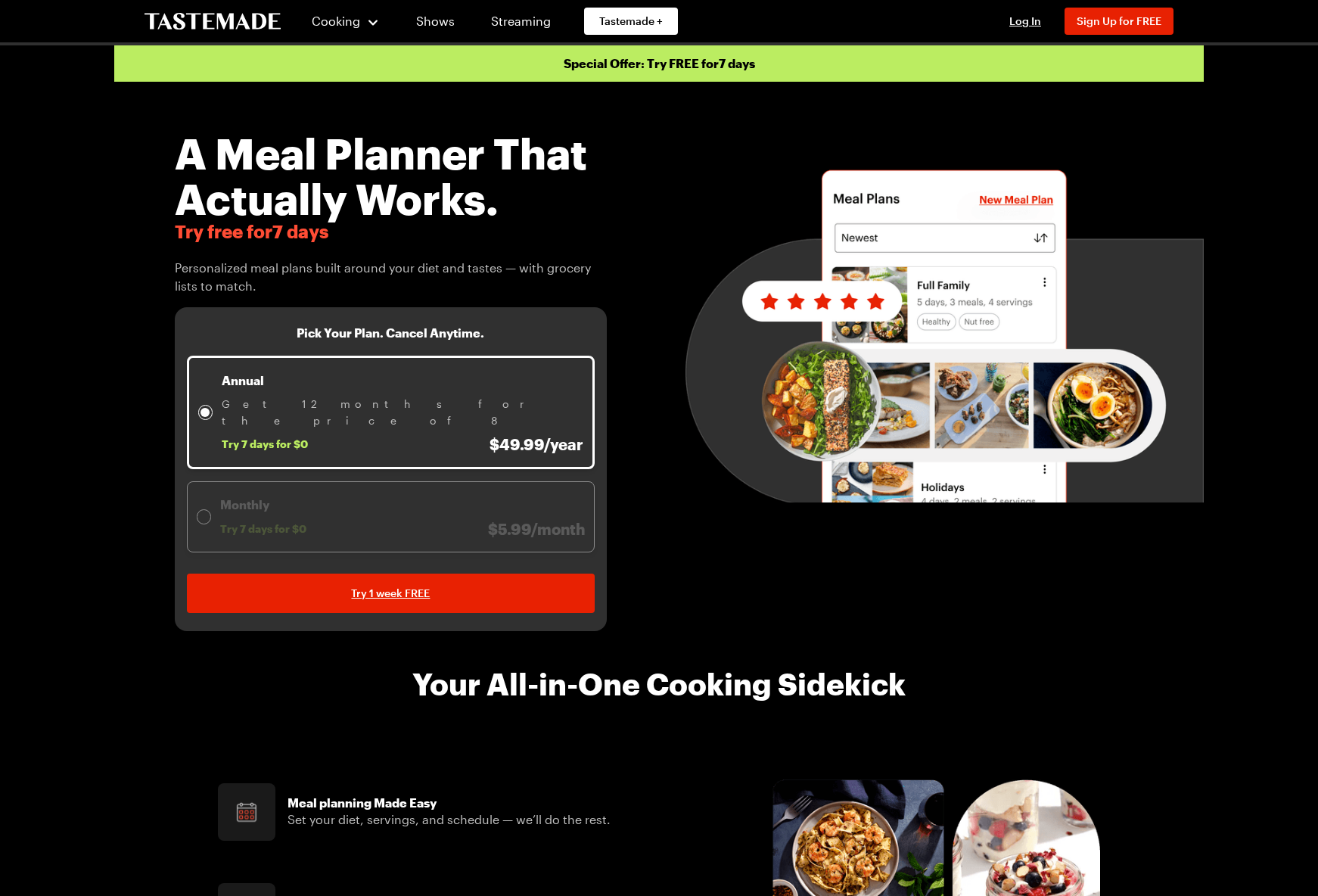  I want to click on span: Set your diet, servings, and schedule — we’ll do the rest., so click(449, 819).